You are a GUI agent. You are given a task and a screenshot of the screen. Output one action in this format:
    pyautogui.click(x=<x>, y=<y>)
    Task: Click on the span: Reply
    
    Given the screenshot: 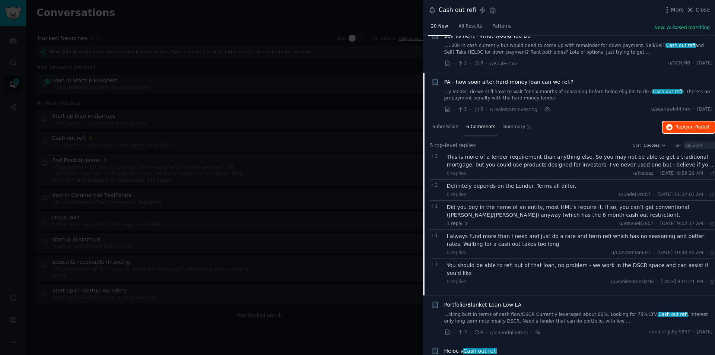 What is the action you would take?
    pyautogui.click(x=692, y=127)
    